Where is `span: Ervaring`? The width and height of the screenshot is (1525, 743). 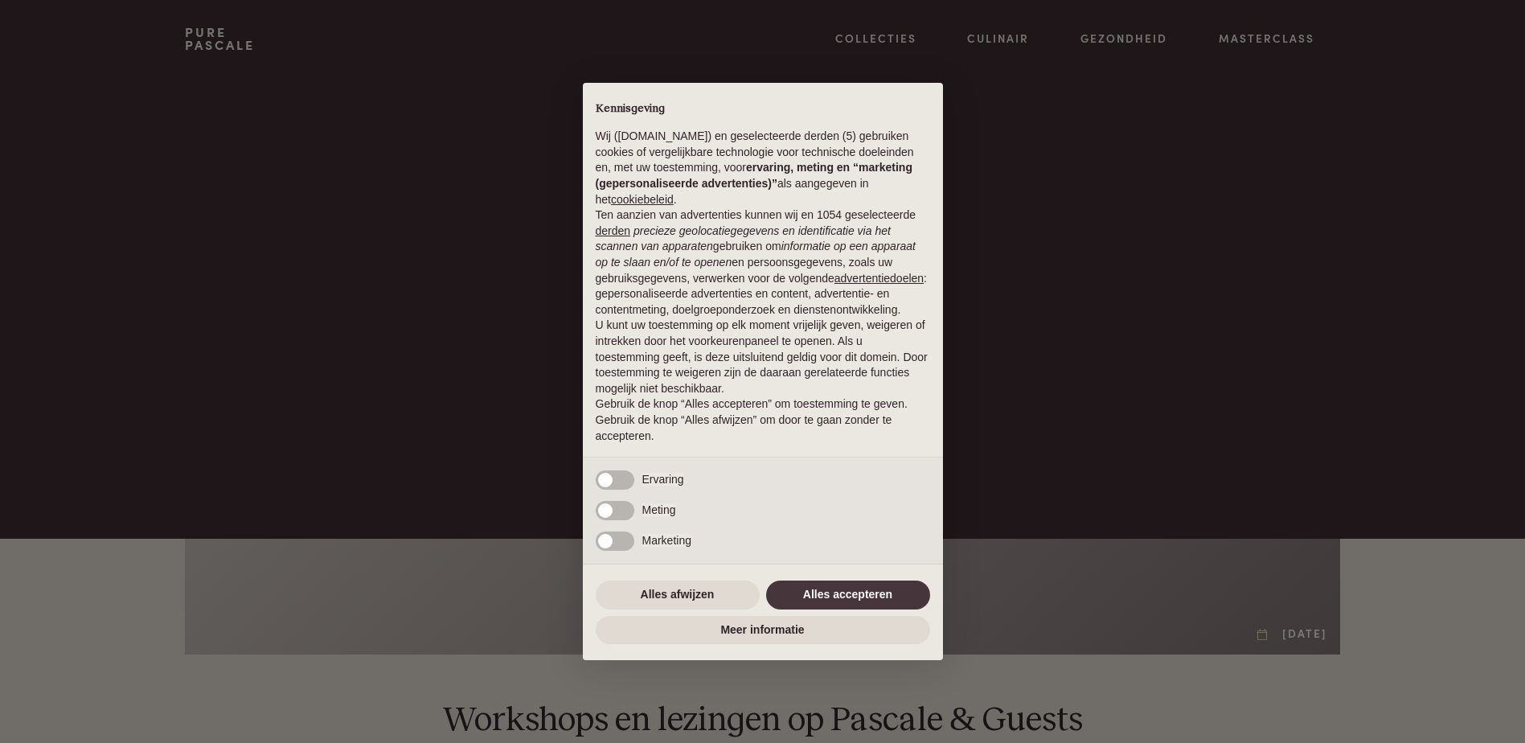
span: Ervaring is located at coordinates (663, 479).